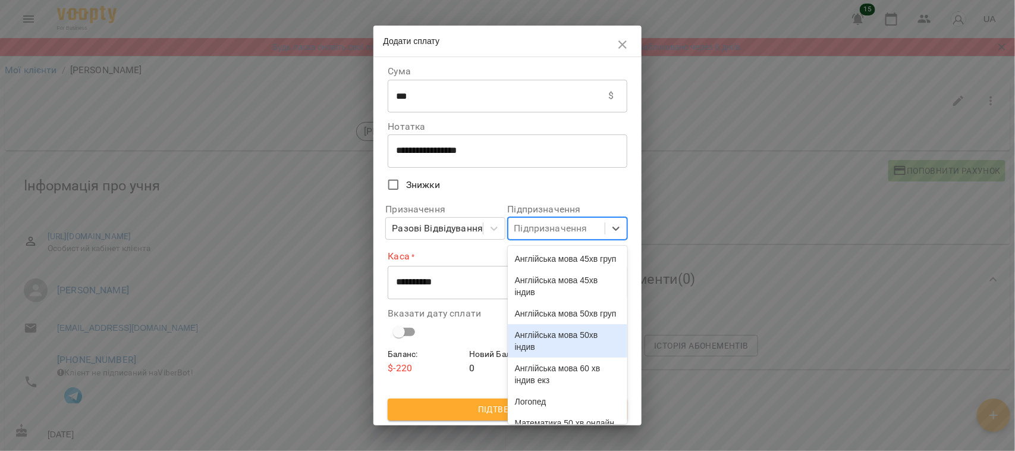 The image size is (1015, 451). Describe the element at coordinates (507, 409) in the screenshot. I see `button: Підтвердити` at that location.